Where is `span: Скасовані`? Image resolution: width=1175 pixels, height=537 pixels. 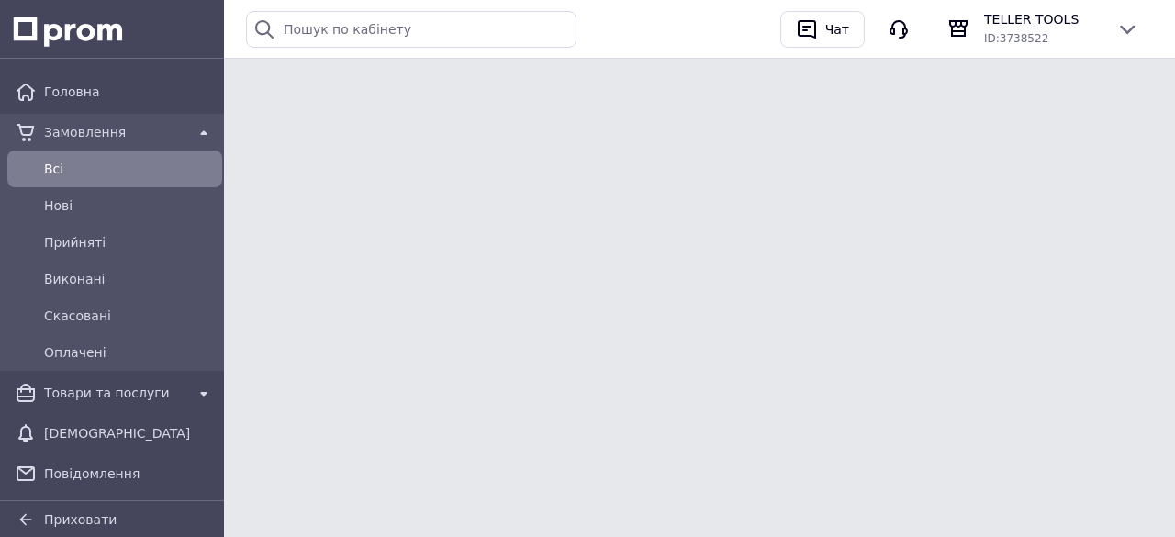 span: Скасовані is located at coordinates (129, 316).